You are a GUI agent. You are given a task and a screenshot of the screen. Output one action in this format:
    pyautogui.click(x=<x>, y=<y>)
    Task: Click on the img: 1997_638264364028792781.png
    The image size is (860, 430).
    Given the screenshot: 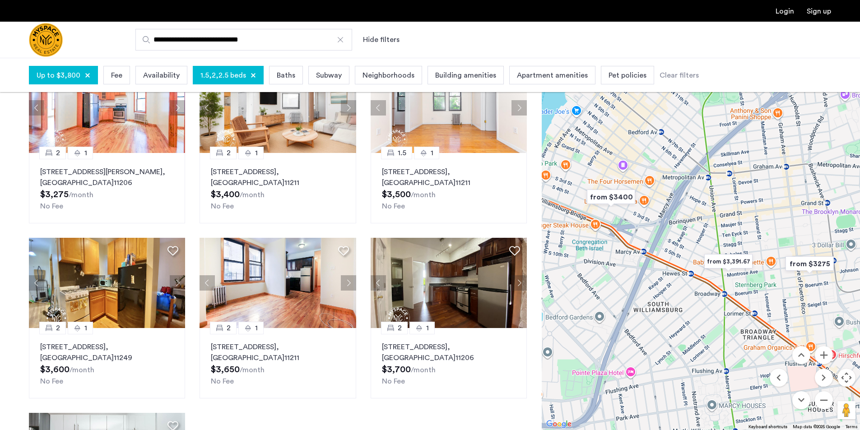 What is the action you would take?
    pyautogui.click(x=107, y=108)
    